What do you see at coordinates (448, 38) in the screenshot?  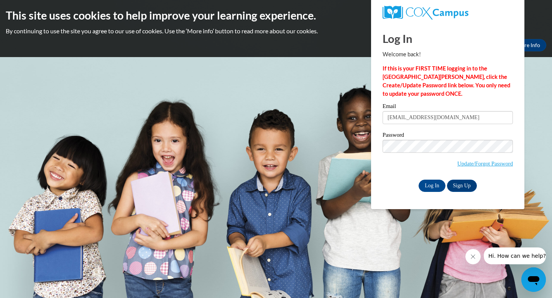 I see `h1: Log In` at bounding box center [448, 38].